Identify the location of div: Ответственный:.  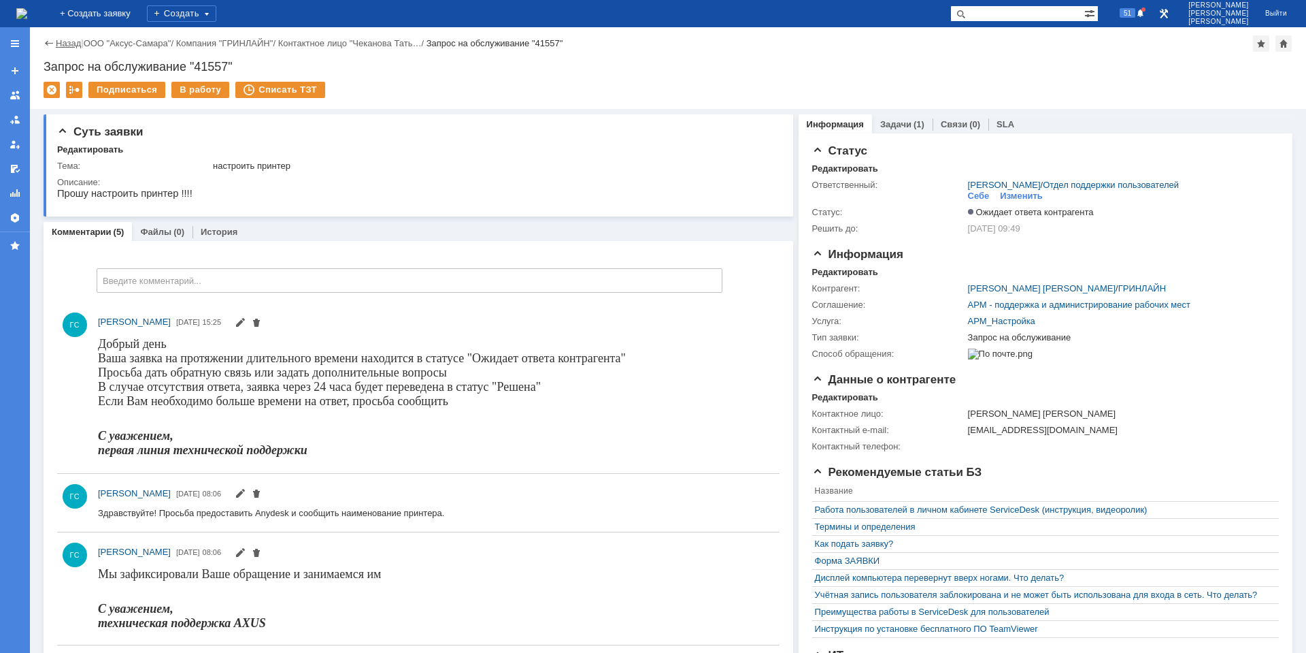
(889, 185).